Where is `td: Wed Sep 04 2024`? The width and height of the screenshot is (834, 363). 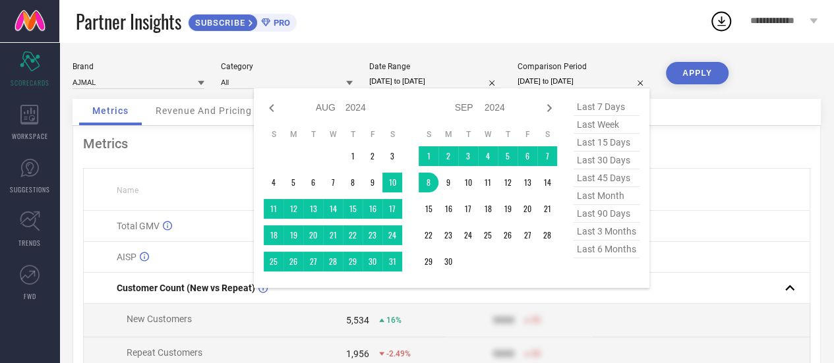 td: Wed Sep 04 2024 is located at coordinates (488, 156).